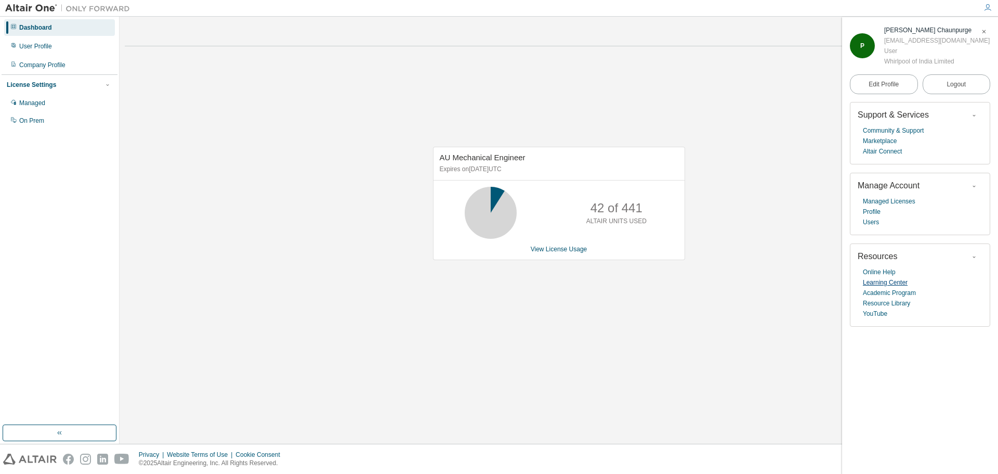  I want to click on a: Edit Profile, so click(884, 84).